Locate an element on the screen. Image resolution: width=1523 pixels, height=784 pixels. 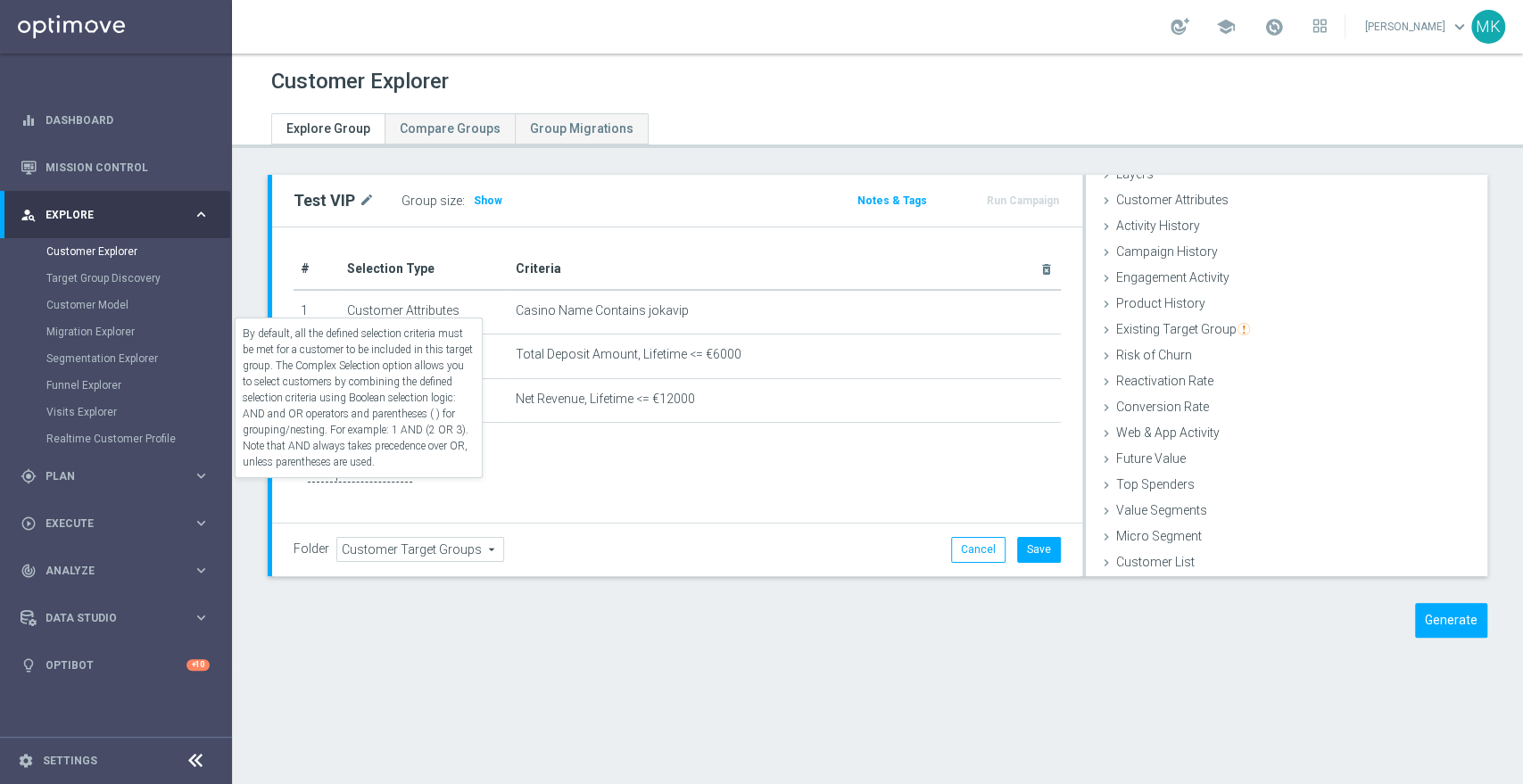
span: Product History is located at coordinates (1160, 303).